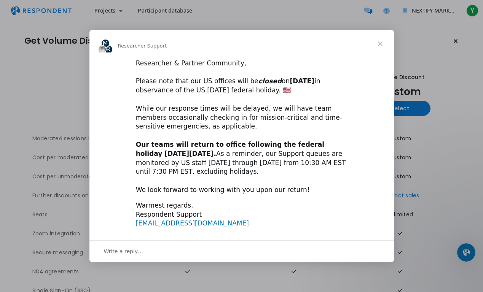 Image resolution: width=483 pixels, height=292 pixels. I want to click on span: Close, so click(380, 44).